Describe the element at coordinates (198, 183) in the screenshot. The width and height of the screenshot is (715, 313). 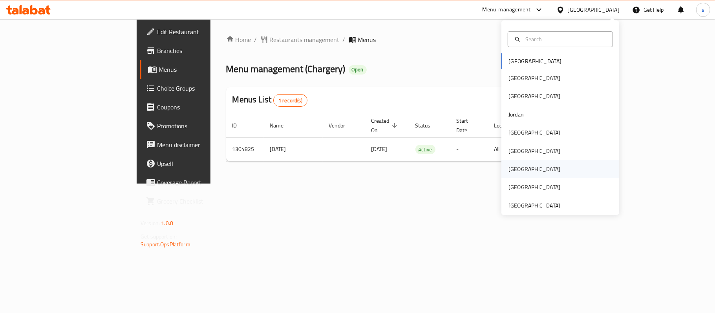
I see `a: Coverage Report` at that location.